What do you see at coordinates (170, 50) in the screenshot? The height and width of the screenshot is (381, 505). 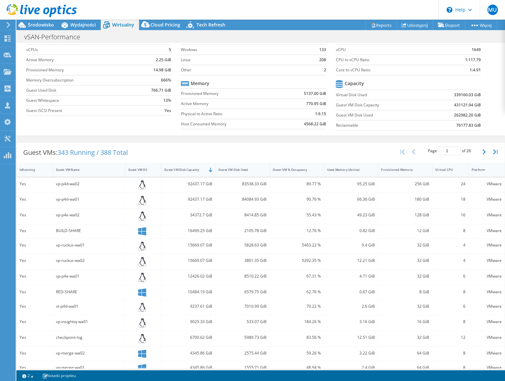 I see `b: 5` at bounding box center [170, 50].